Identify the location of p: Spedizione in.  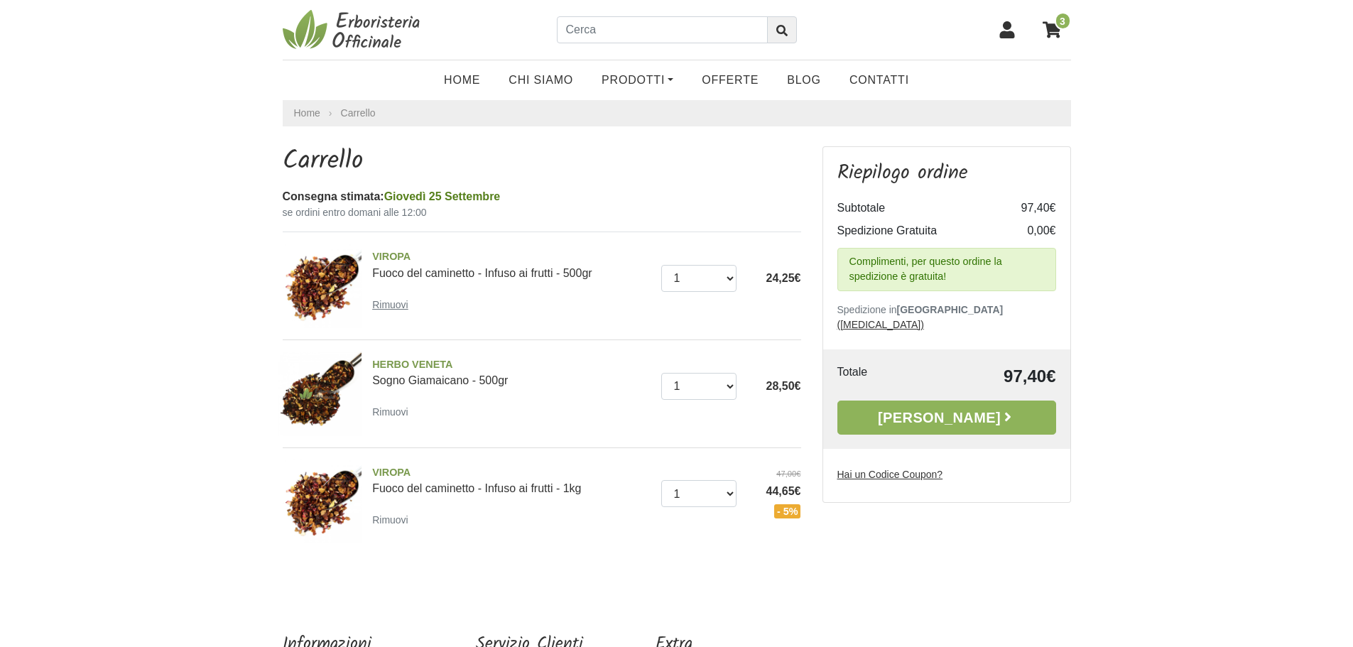
(946, 317).